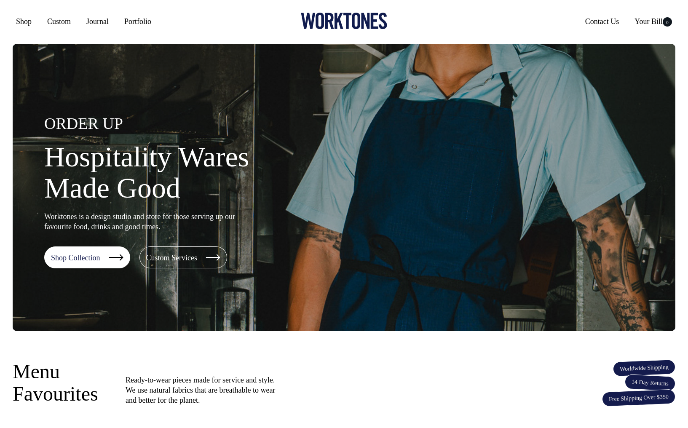  Describe the element at coordinates (638, 397) in the screenshot. I see `span: Free Shipping Over $350` at that location.